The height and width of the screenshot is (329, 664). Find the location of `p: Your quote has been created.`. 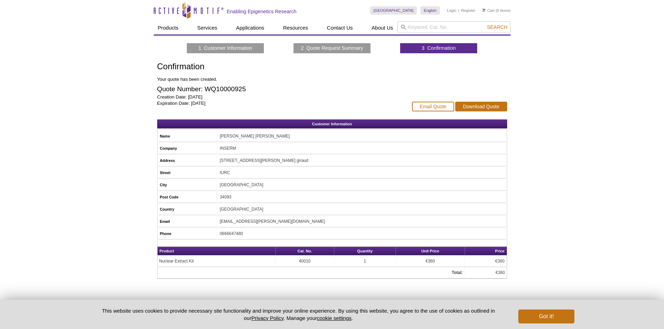

p: Your quote has been created. is located at coordinates (281, 79).